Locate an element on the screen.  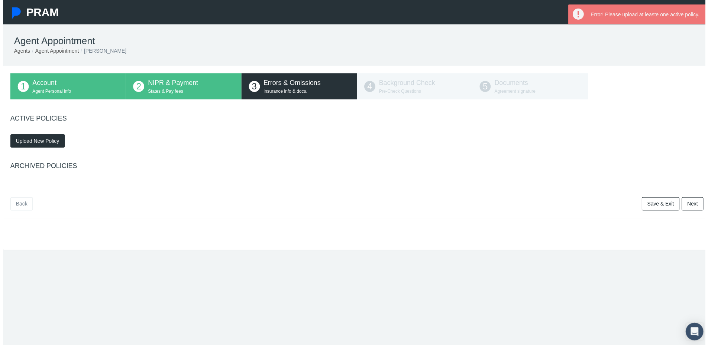
span: 2 is located at coordinates (137, 87).